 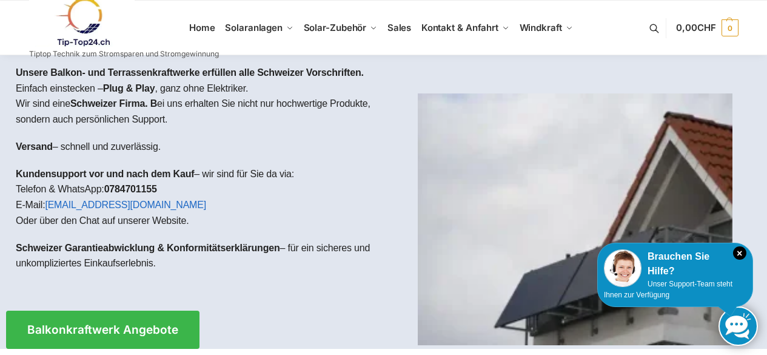 What do you see at coordinates (195, 255) in the screenshot?
I see `p: – für ein sicheres und unkompliziertes Einkaufserlebnis.` at bounding box center [195, 255].